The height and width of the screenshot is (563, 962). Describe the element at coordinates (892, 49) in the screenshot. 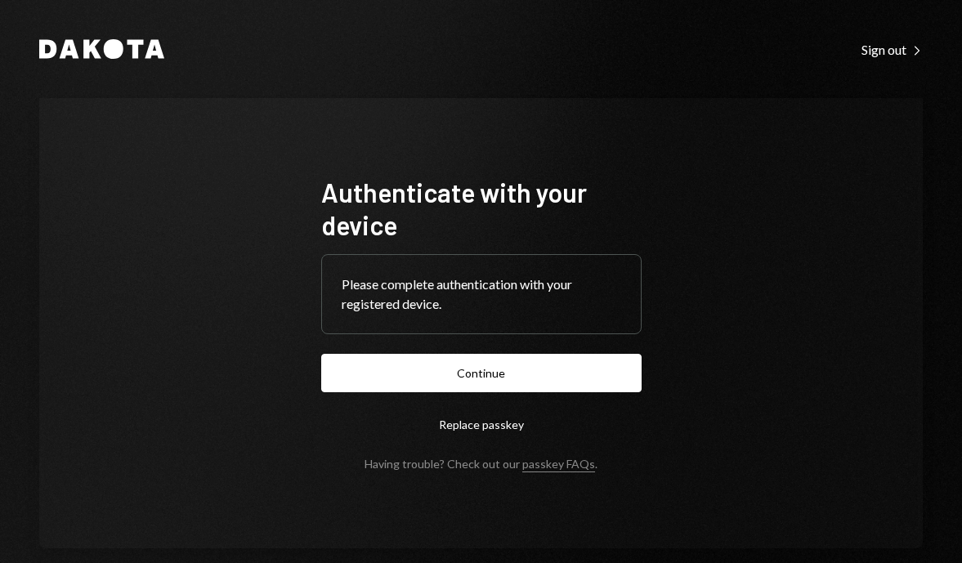

I see `a: Sign out` at that location.